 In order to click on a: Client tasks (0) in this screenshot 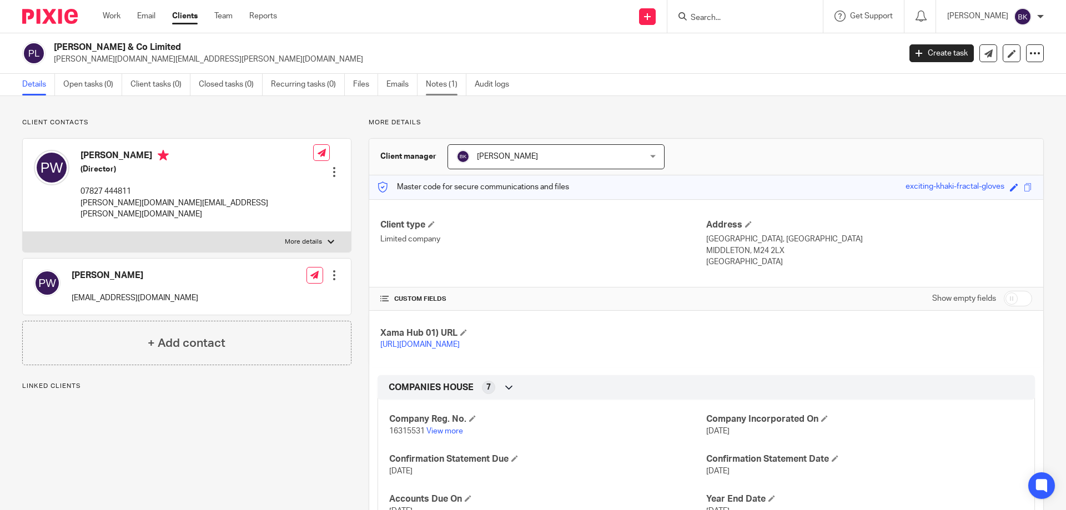, I will do `click(160, 84)`.